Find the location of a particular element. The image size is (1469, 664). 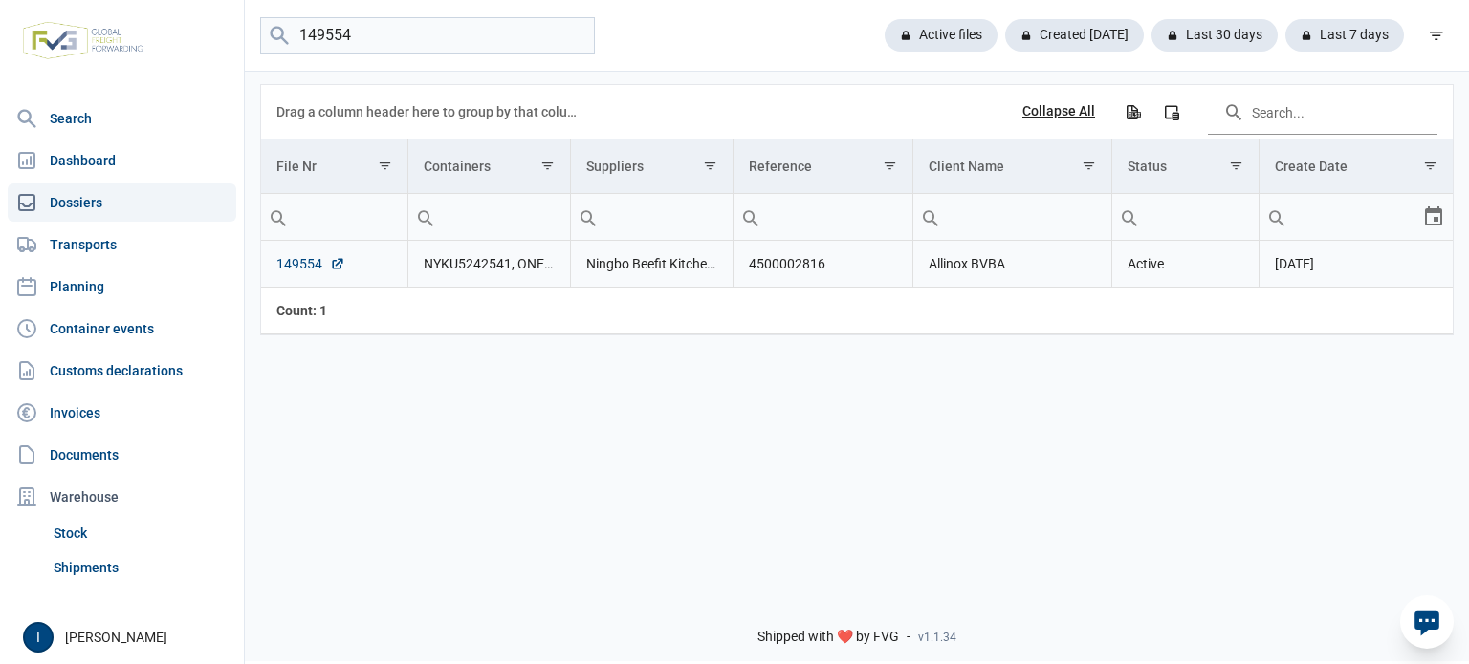

div: Drag a column header here to group by that column is located at coordinates (429, 112).